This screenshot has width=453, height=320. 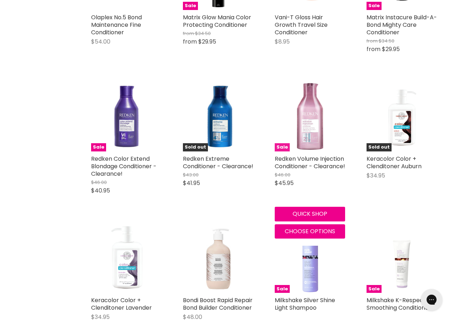 What do you see at coordinates (218, 258) in the screenshot?
I see `img: Bondi Boost Rapid Repair Bond Builder Conditioner` at bounding box center [218, 258].